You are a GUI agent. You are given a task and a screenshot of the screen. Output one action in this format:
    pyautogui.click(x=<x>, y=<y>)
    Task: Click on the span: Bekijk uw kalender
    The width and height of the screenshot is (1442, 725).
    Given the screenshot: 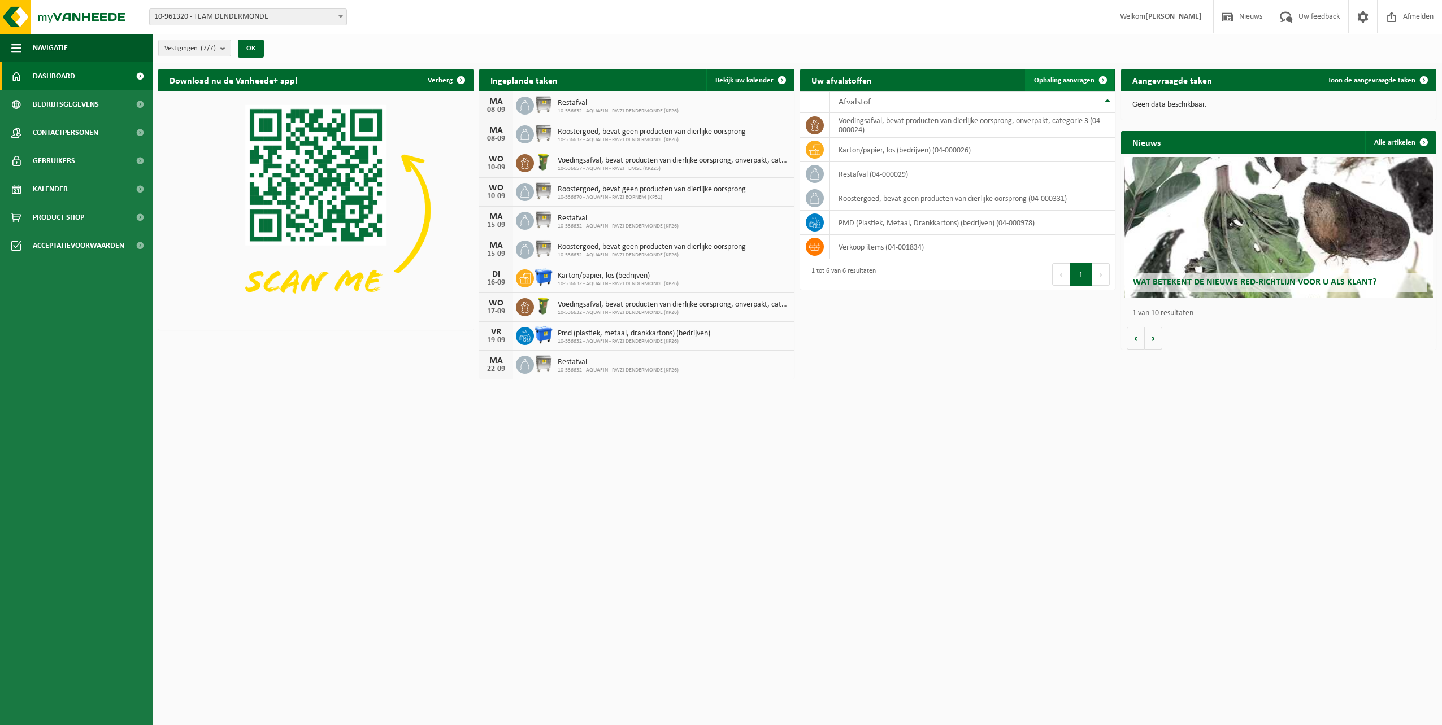 What is the action you would take?
    pyautogui.click(x=744, y=80)
    